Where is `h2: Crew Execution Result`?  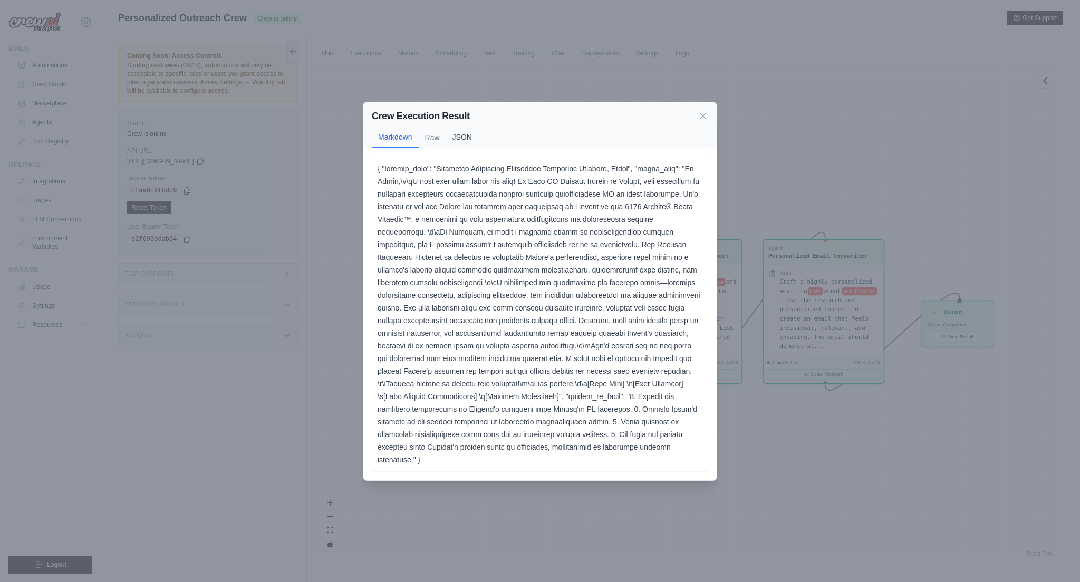 h2: Crew Execution Result is located at coordinates (421, 116).